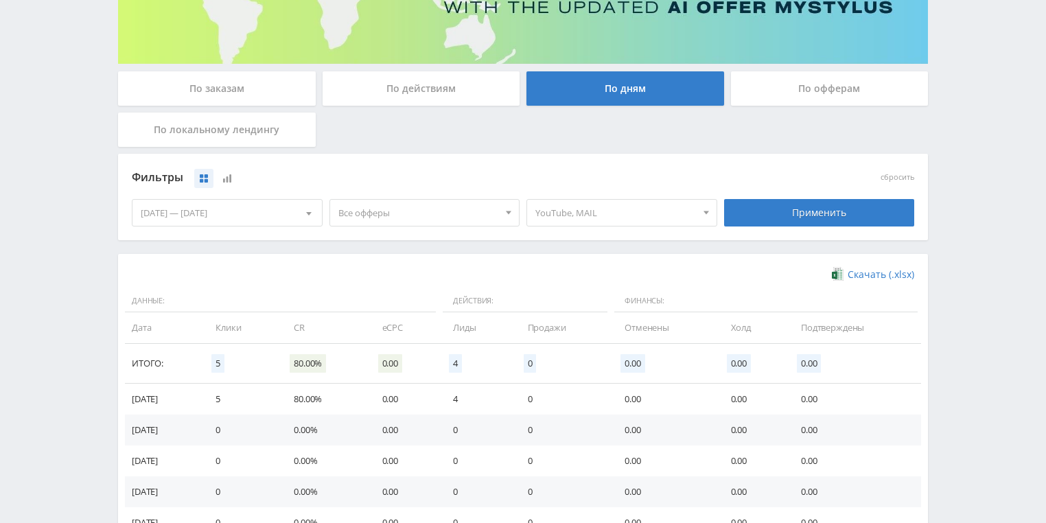  What do you see at coordinates (752, 327) in the screenshot?
I see `td: Холд` at bounding box center [752, 327].